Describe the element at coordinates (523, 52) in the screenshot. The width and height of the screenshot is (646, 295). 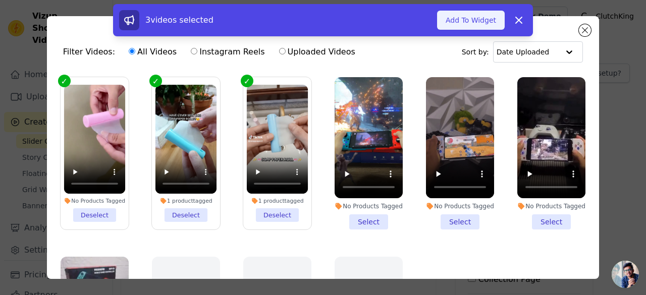
I see `div: Sort by:` at that location.